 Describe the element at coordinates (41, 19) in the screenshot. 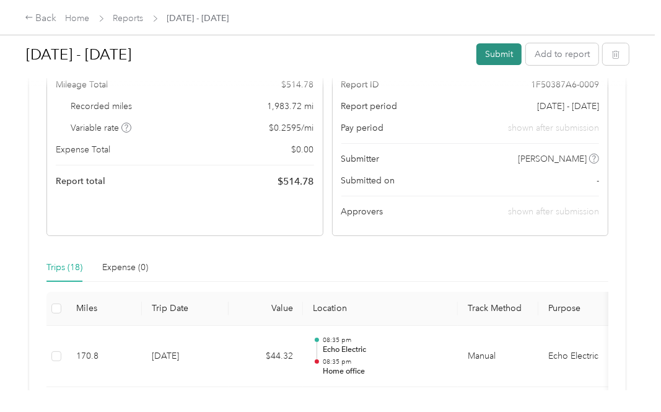

I see `div: Back` at that location.